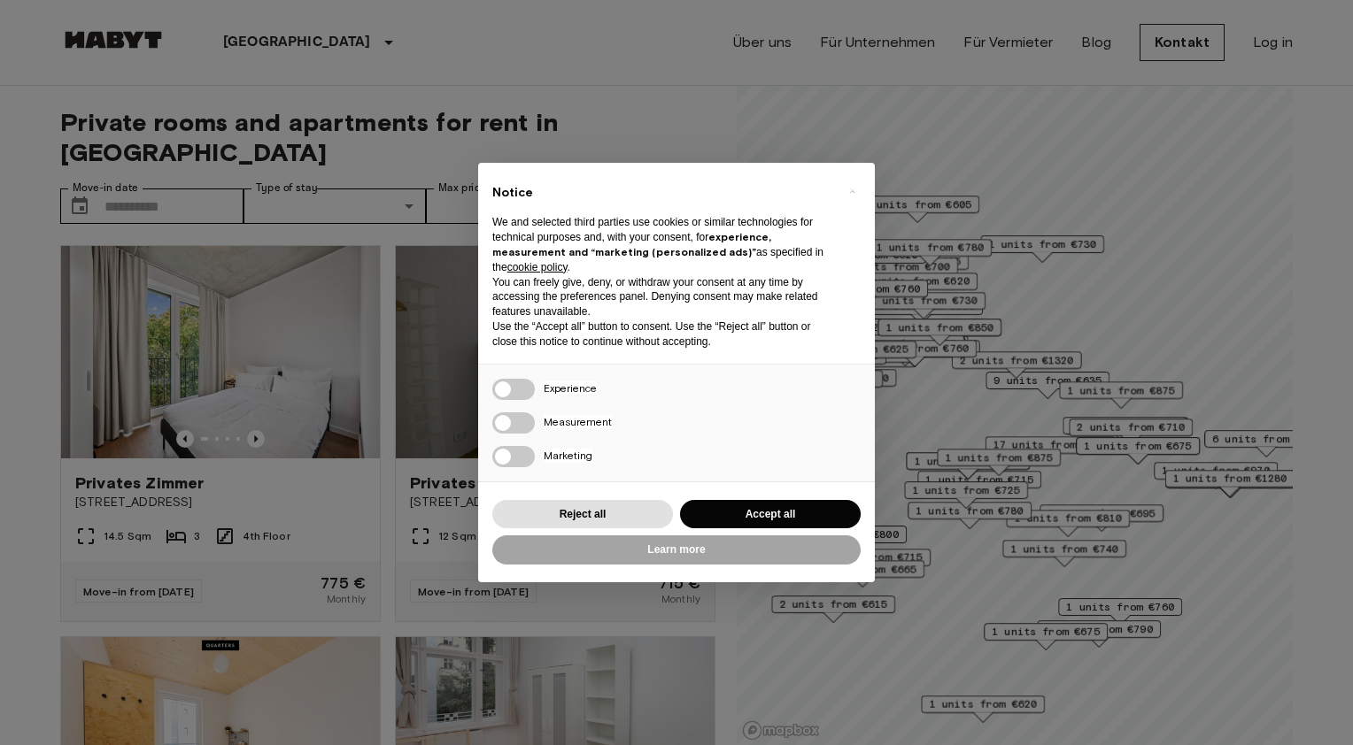 The height and width of the screenshot is (745, 1353). Describe the element at coordinates (770, 514) in the screenshot. I see `button: Accept all` at that location.